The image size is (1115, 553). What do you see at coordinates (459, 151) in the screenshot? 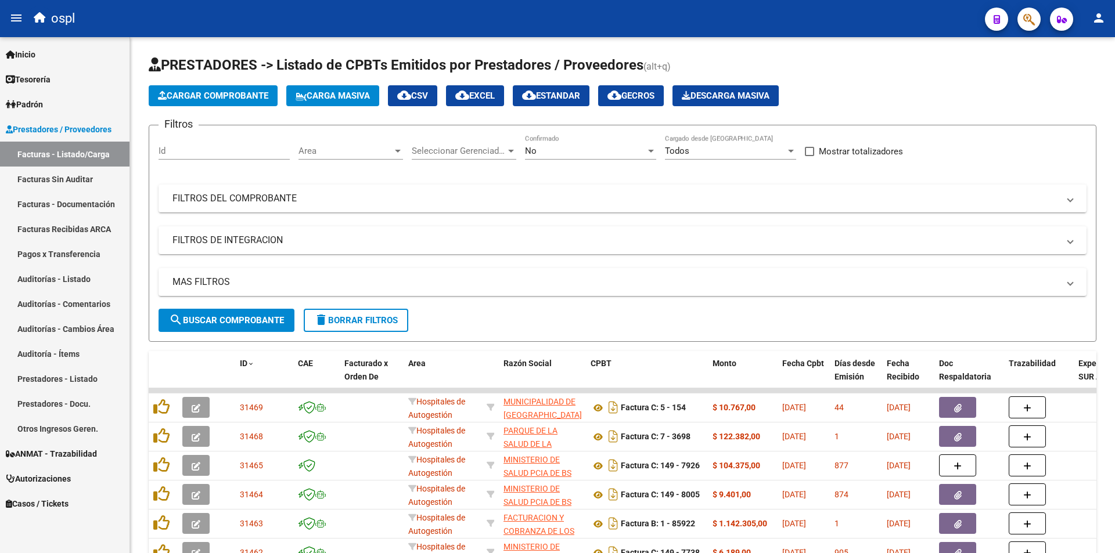
I see `span: Seleccionar Gerenciador` at bounding box center [459, 151].